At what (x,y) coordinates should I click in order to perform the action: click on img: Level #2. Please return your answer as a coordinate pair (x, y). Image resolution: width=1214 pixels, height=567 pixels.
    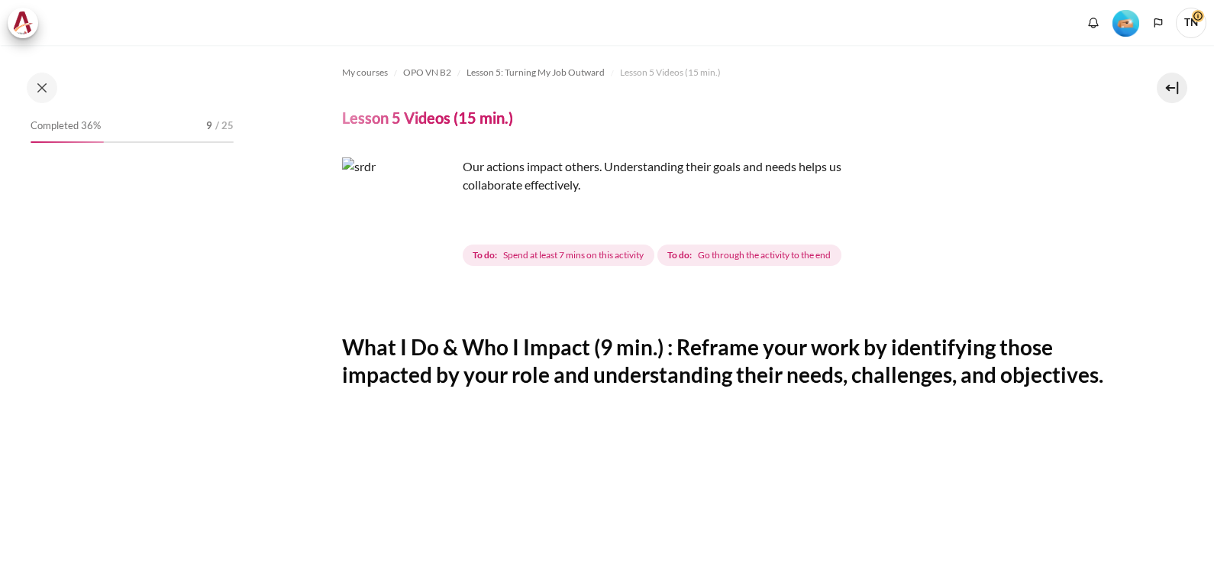
    Looking at the image, I should click on (1126, 23).